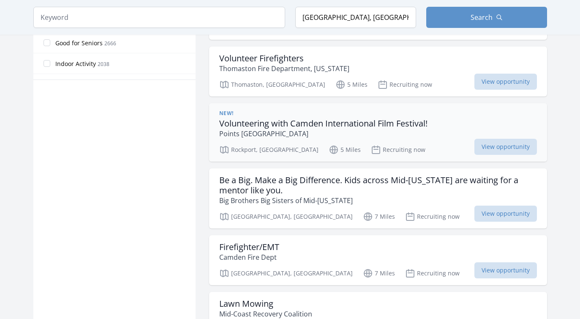 This screenshot has width=580, height=319. Describe the element at coordinates (323, 123) in the screenshot. I see `h3: Volunteering with Camden International Film Festival!` at that location.